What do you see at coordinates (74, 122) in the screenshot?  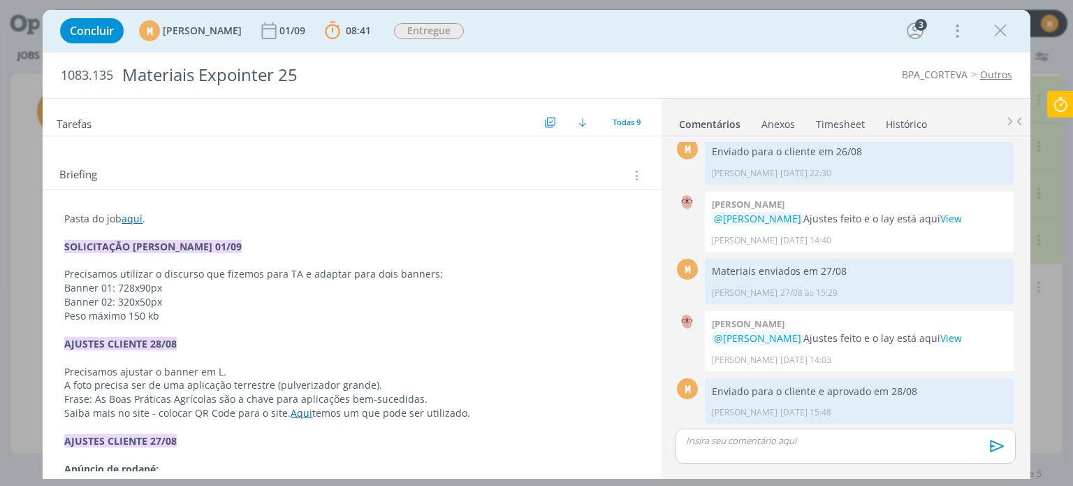 I see `span: Tarefas` at bounding box center [74, 122].